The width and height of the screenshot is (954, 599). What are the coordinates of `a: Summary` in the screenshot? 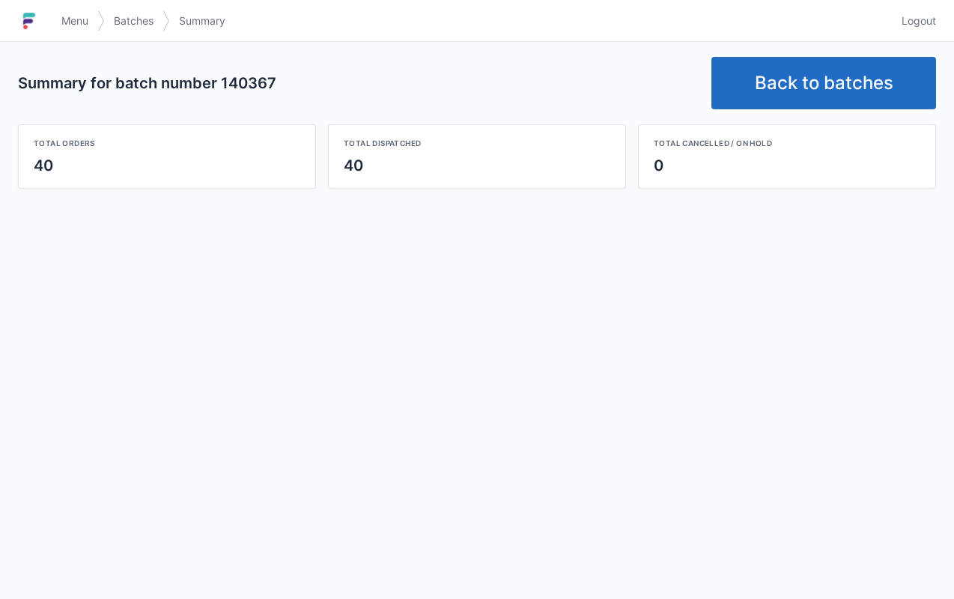 It's located at (202, 21).